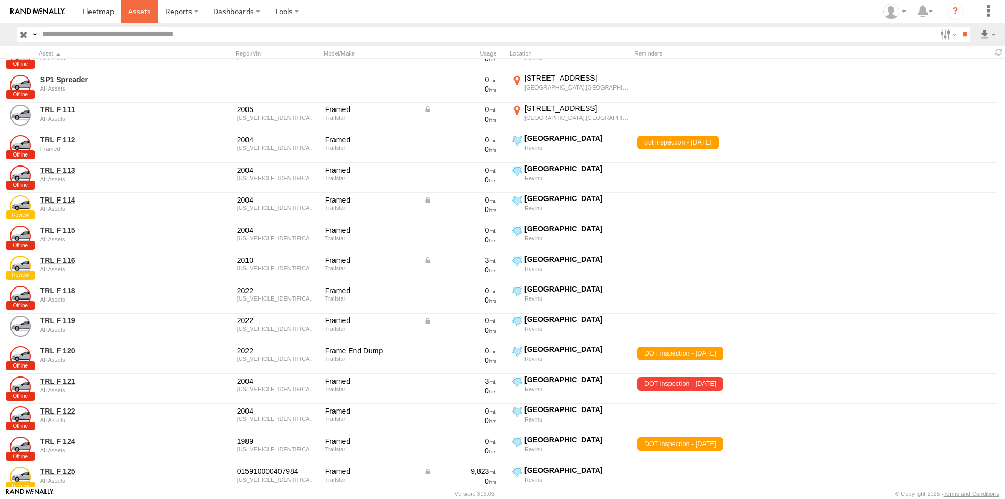  What do you see at coordinates (947, 494) in the screenshot?
I see `div: © Copyright 2025 -` at bounding box center [947, 494].